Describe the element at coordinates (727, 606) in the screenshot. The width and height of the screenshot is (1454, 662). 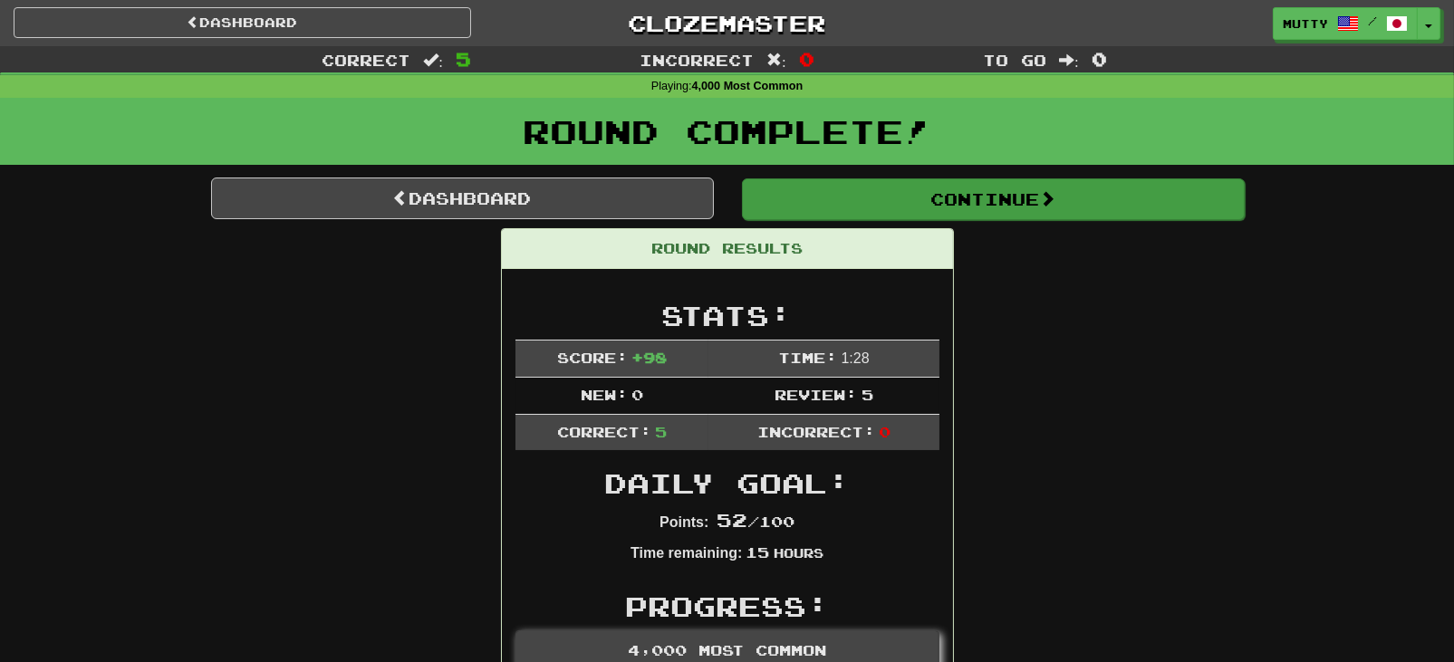
I see `h2: Progress:` at that location.